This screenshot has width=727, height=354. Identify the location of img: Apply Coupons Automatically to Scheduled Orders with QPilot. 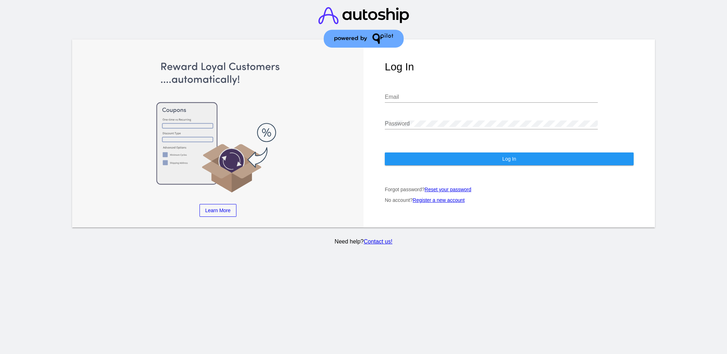
(218, 127).